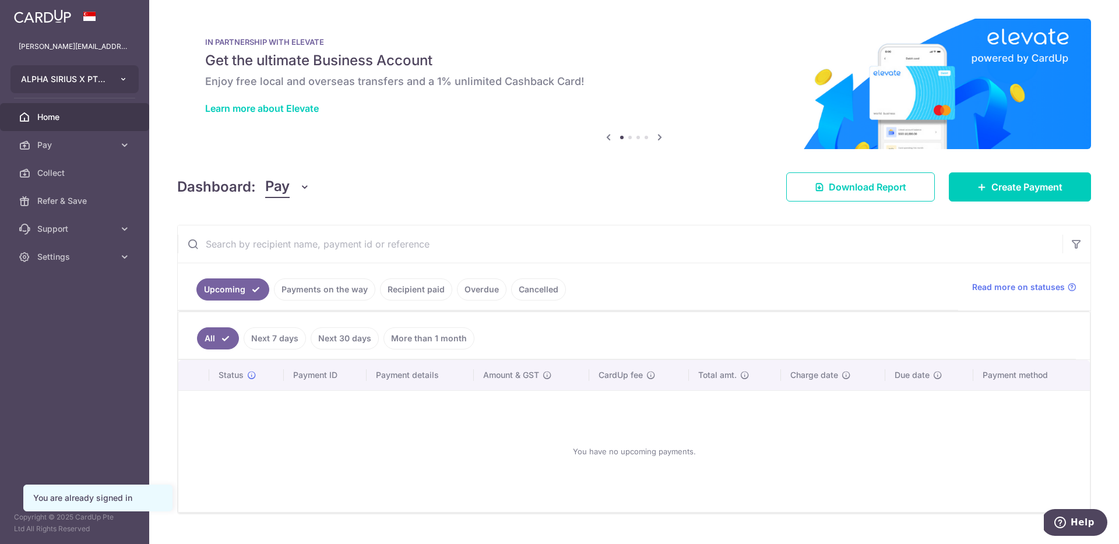  I want to click on h5: Get the ultimate Business Account, so click(634, 61).